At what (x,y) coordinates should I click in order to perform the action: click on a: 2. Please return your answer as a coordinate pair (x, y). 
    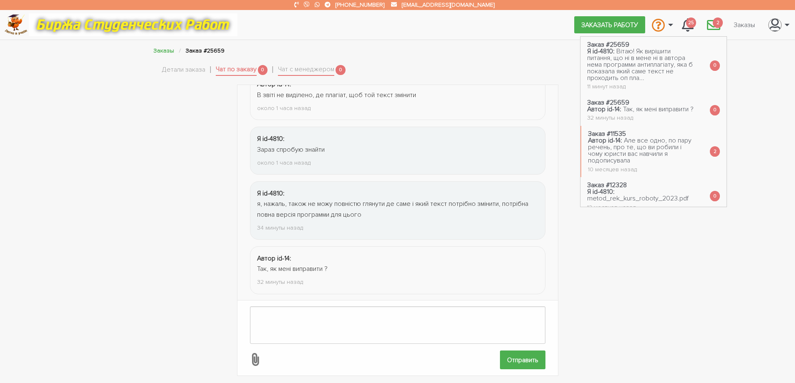
    Looking at the image, I should click on (713, 25).